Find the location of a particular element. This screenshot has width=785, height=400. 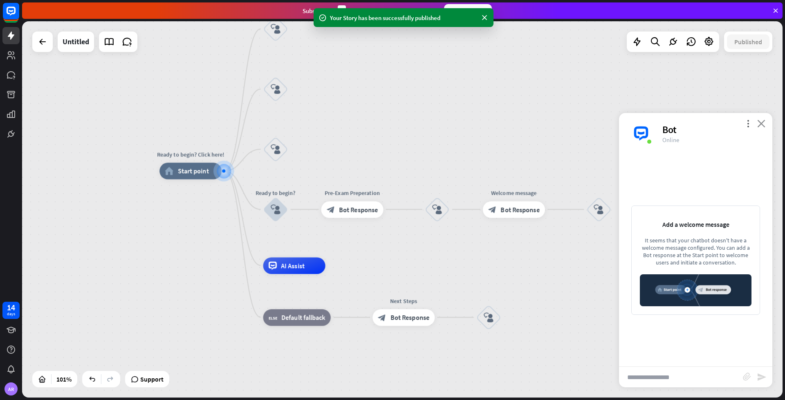

i: close is located at coordinates (761, 123).